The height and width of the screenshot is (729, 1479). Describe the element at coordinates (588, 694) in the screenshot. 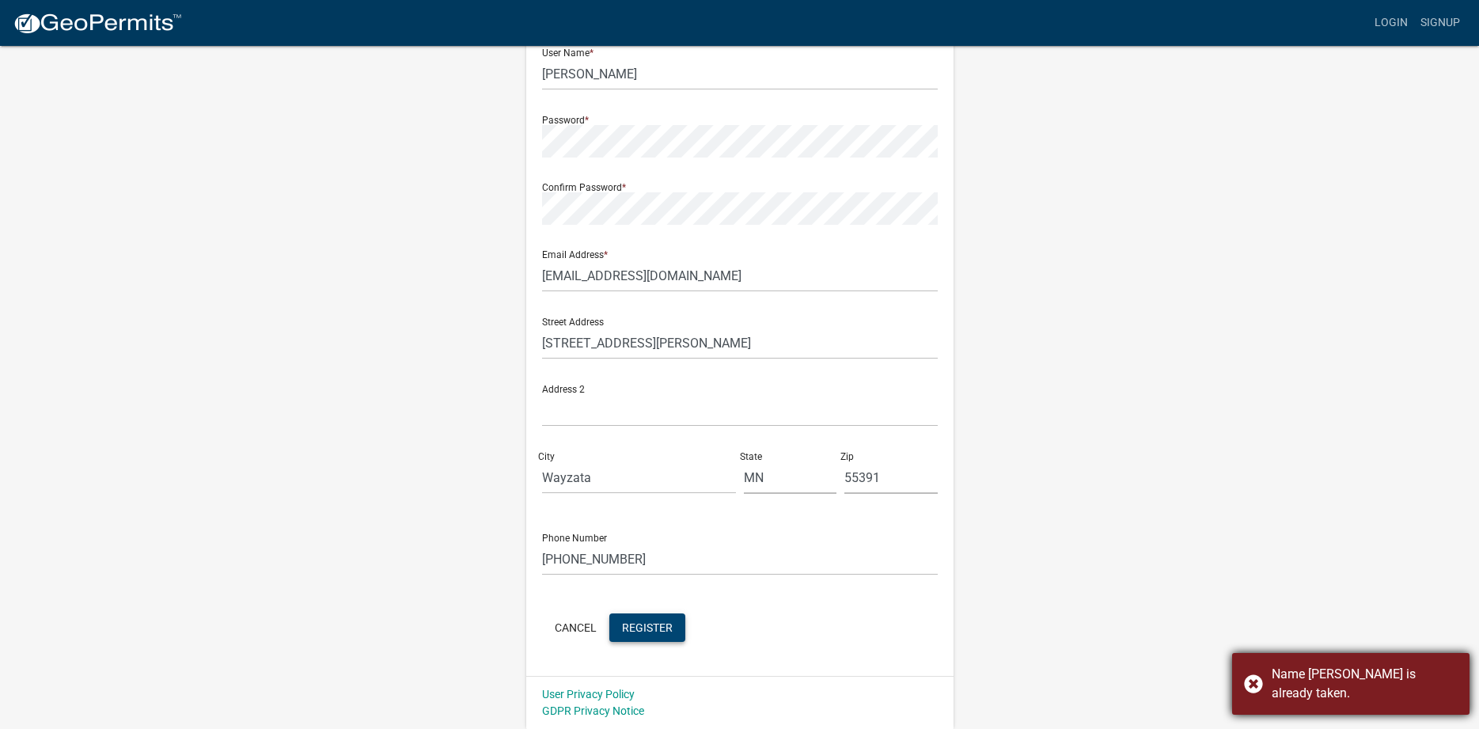

I see `a: User Privacy Policy` at that location.